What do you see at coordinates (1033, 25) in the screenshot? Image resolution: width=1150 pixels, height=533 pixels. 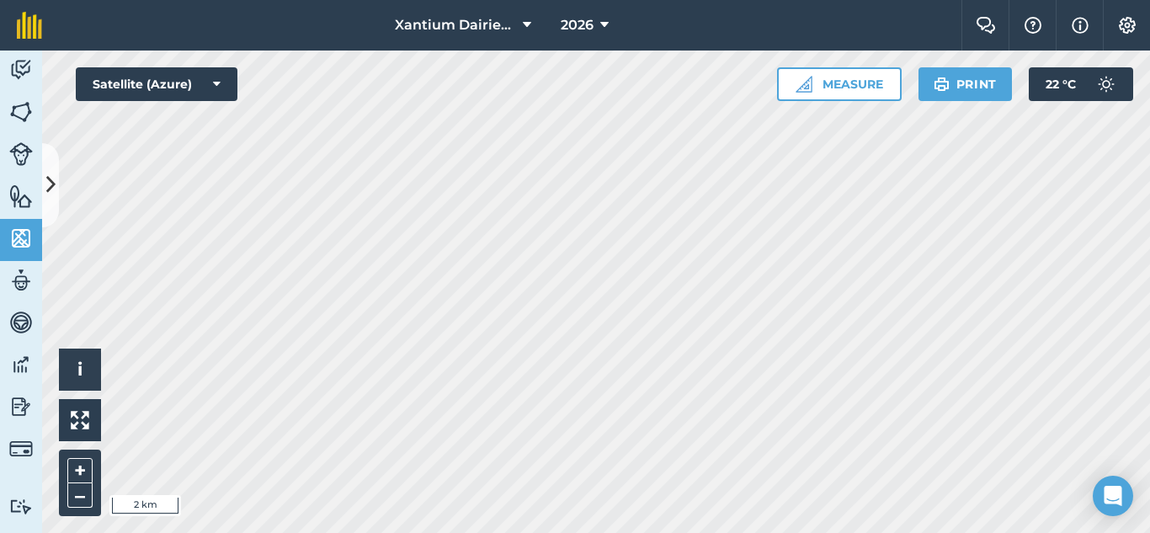 I see `img: A question mark icon` at bounding box center [1033, 25].